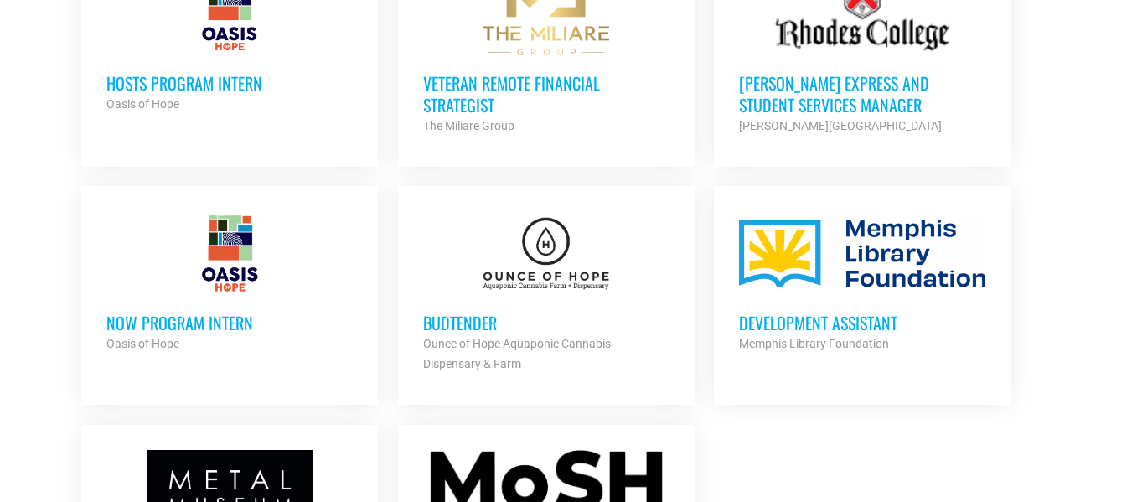 The height and width of the screenshot is (502, 1132). I want to click on strong: Memphis Library Foundation, so click(814, 344).